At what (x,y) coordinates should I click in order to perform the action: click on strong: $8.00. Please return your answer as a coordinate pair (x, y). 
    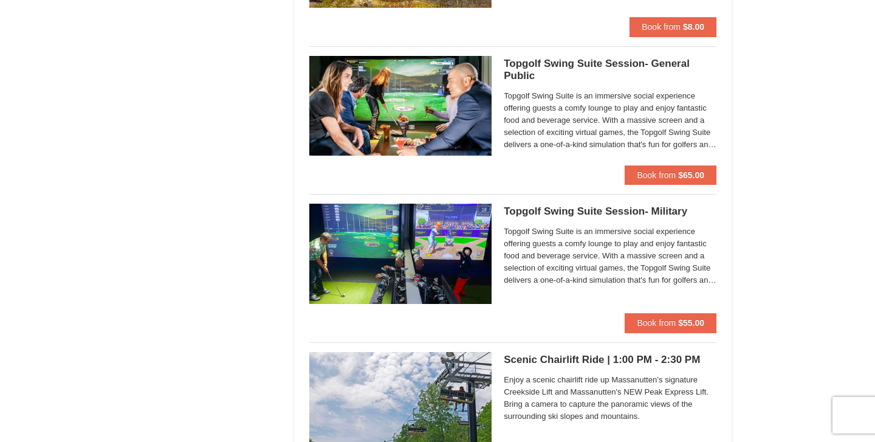
    Looking at the image, I should click on (693, 27).